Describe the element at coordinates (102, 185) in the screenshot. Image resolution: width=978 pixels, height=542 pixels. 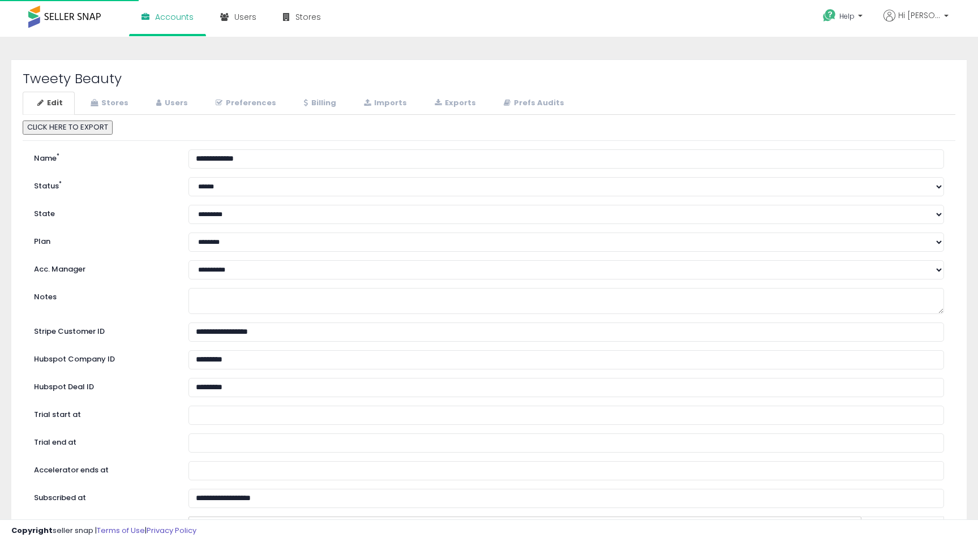
I see `label: Status` at that location.